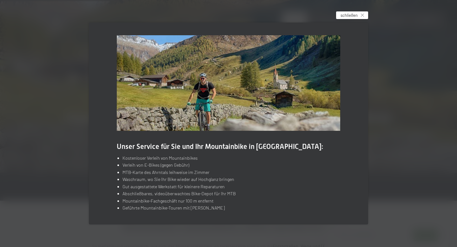 The width and height of the screenshot is (457, 247). Describe the element at coordinates (231, 187) in the screenshot. I see `li: Gut ausgestattete Werkstatt für kleinere Reparaturen` at that location.